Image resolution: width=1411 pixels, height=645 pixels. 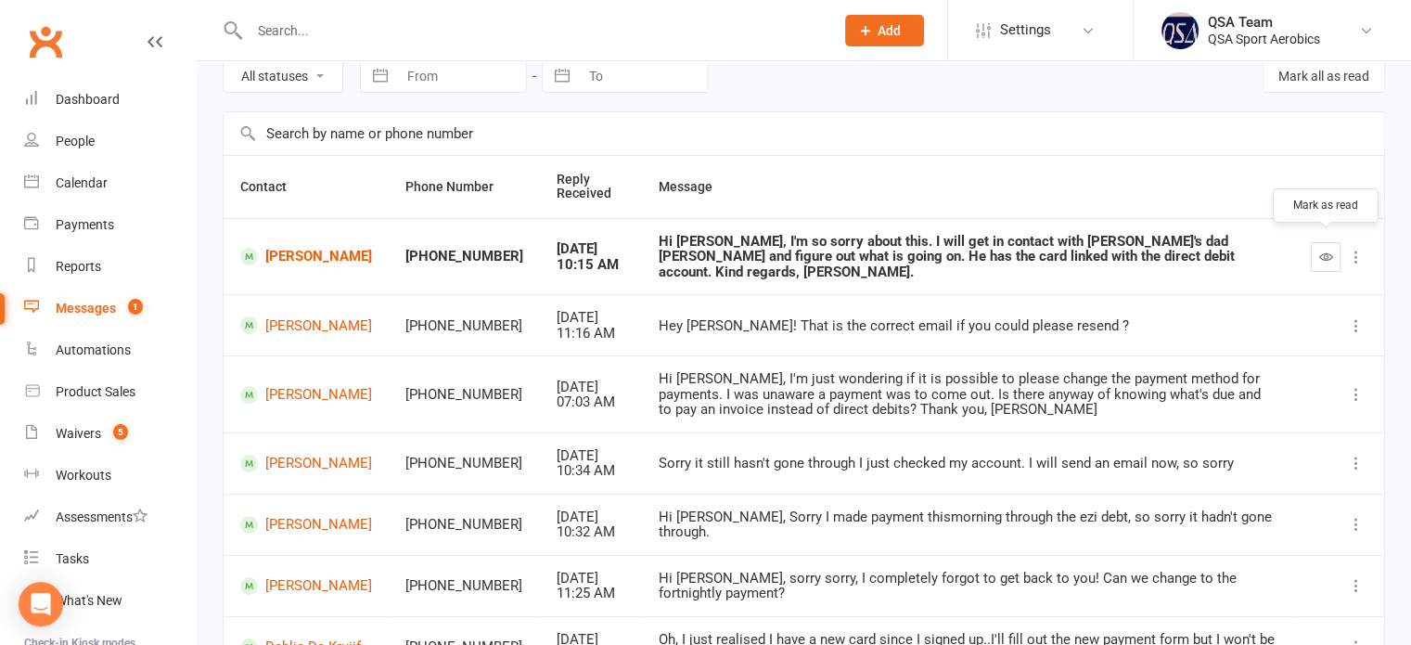 What do you see at coordinates (1025, 30) in the screenshot?
I see `span: Settings` at bounding box center [1025, 30].